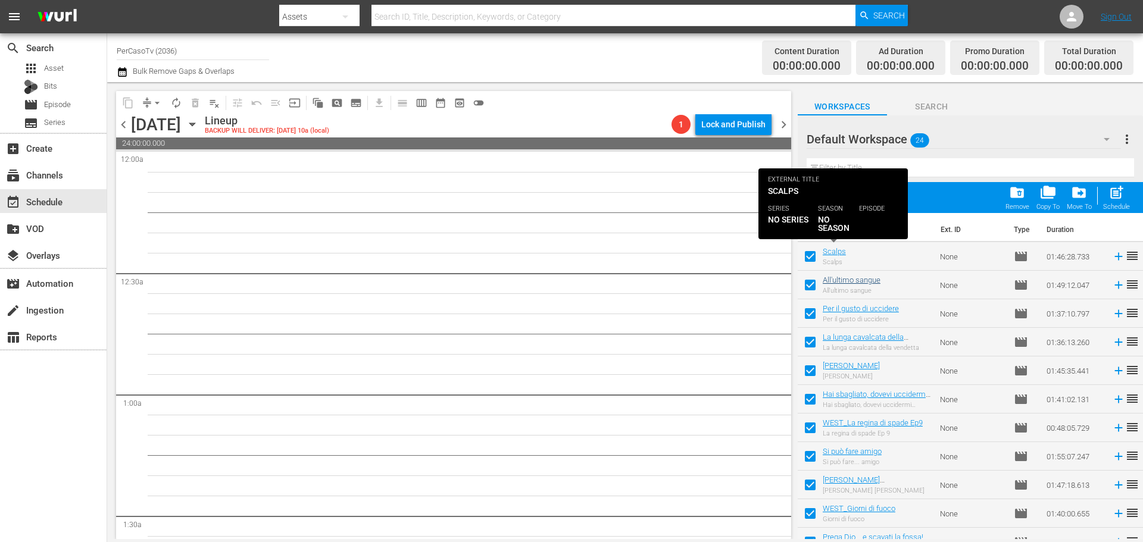  Describe the element at coordinates (1080, 198) in the screenshot. I see `span: Move Item To Workspace` at that location.